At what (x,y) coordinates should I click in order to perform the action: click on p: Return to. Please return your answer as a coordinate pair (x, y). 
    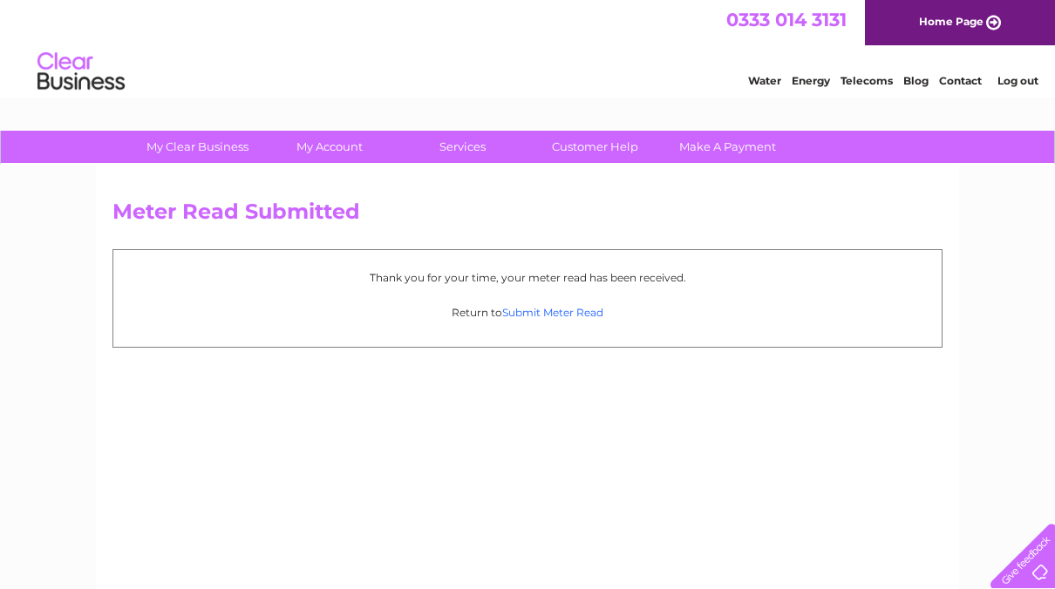
    Looking at the image, I should click on (527, 312).